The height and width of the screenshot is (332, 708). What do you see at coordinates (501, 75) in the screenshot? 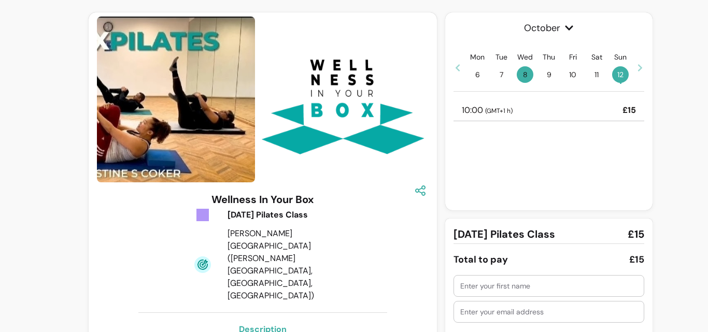
I see `span: 7` at bounding box center [501, 75].